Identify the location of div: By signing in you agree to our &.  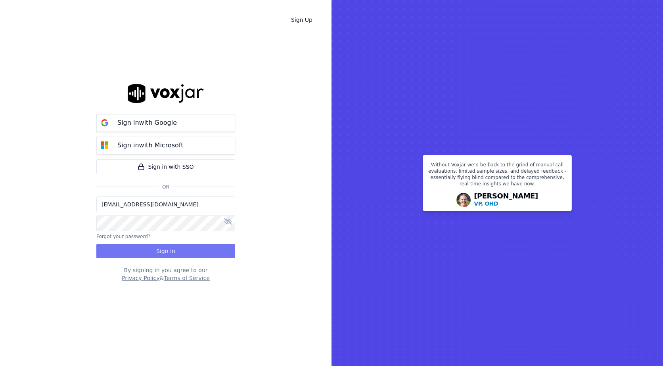
(166, 274).